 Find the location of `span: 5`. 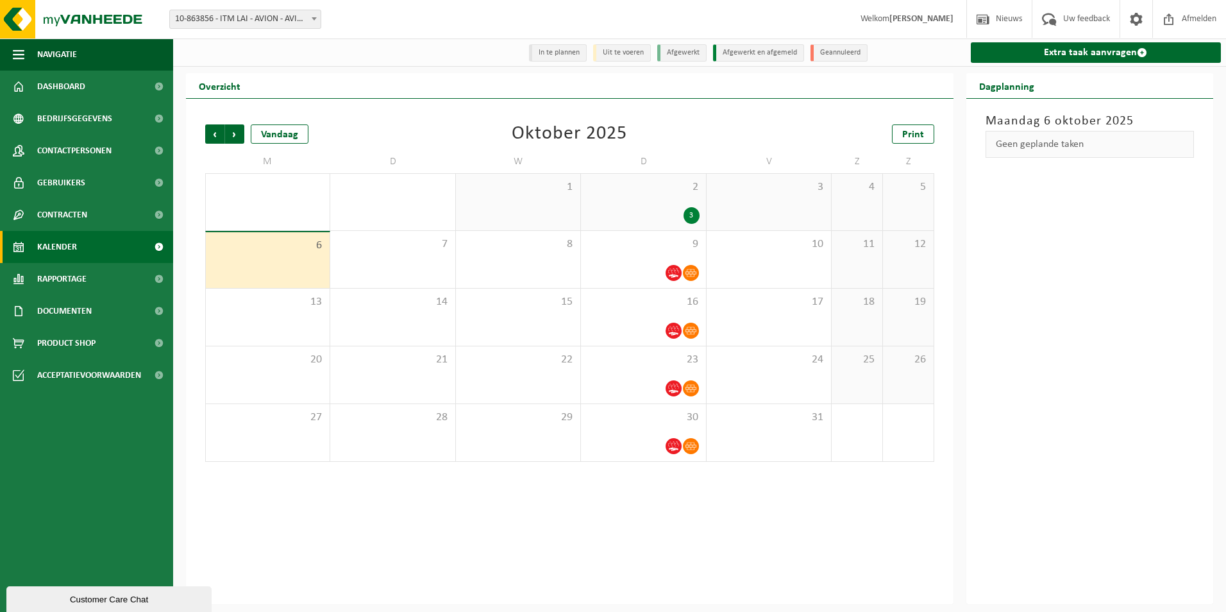

span: 5 is located at coordinates (908, 187).